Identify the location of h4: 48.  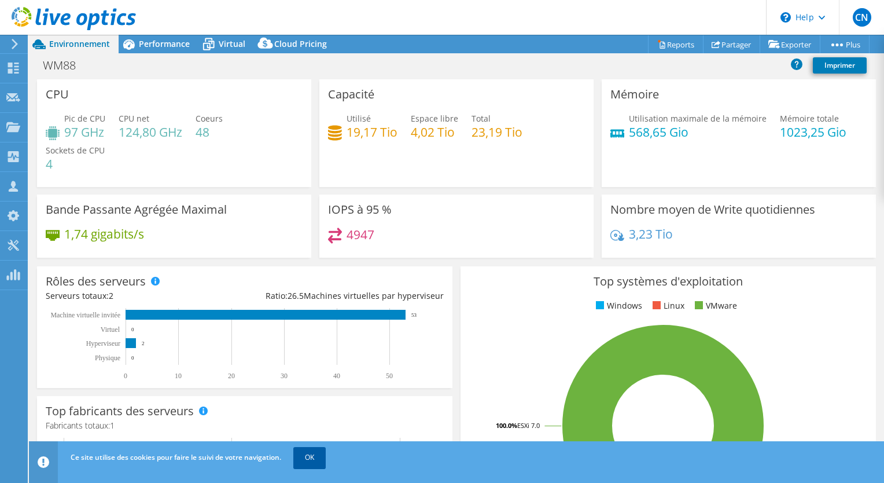
(209, 132).